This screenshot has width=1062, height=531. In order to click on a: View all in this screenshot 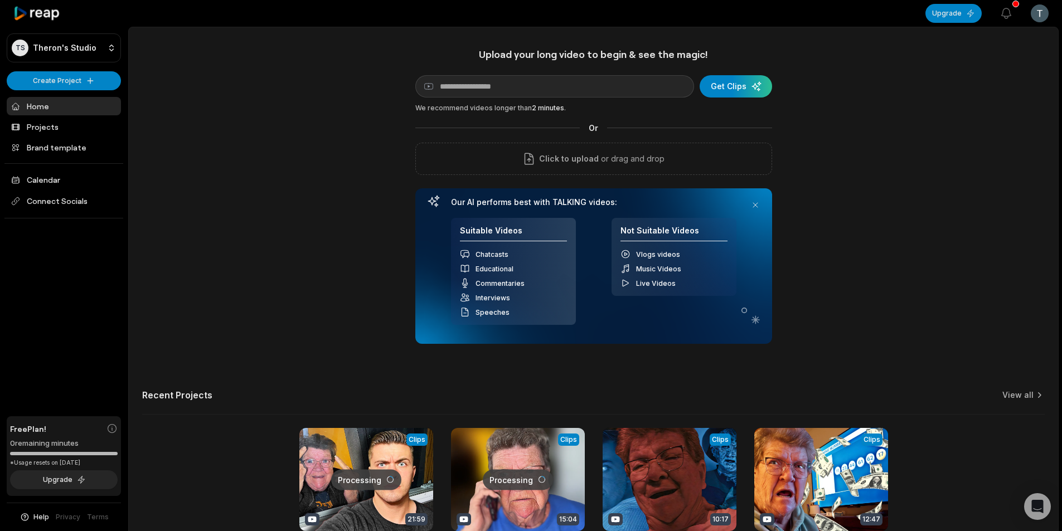, I will do `click(1018, 395)`.